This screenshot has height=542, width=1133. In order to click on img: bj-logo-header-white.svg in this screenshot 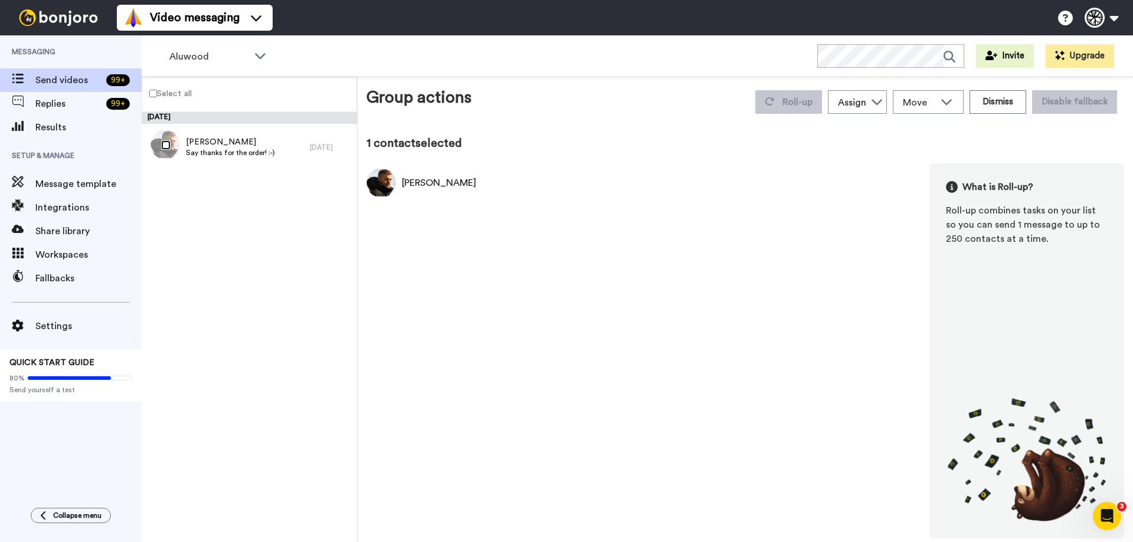, I will do `click(58, 18)`.